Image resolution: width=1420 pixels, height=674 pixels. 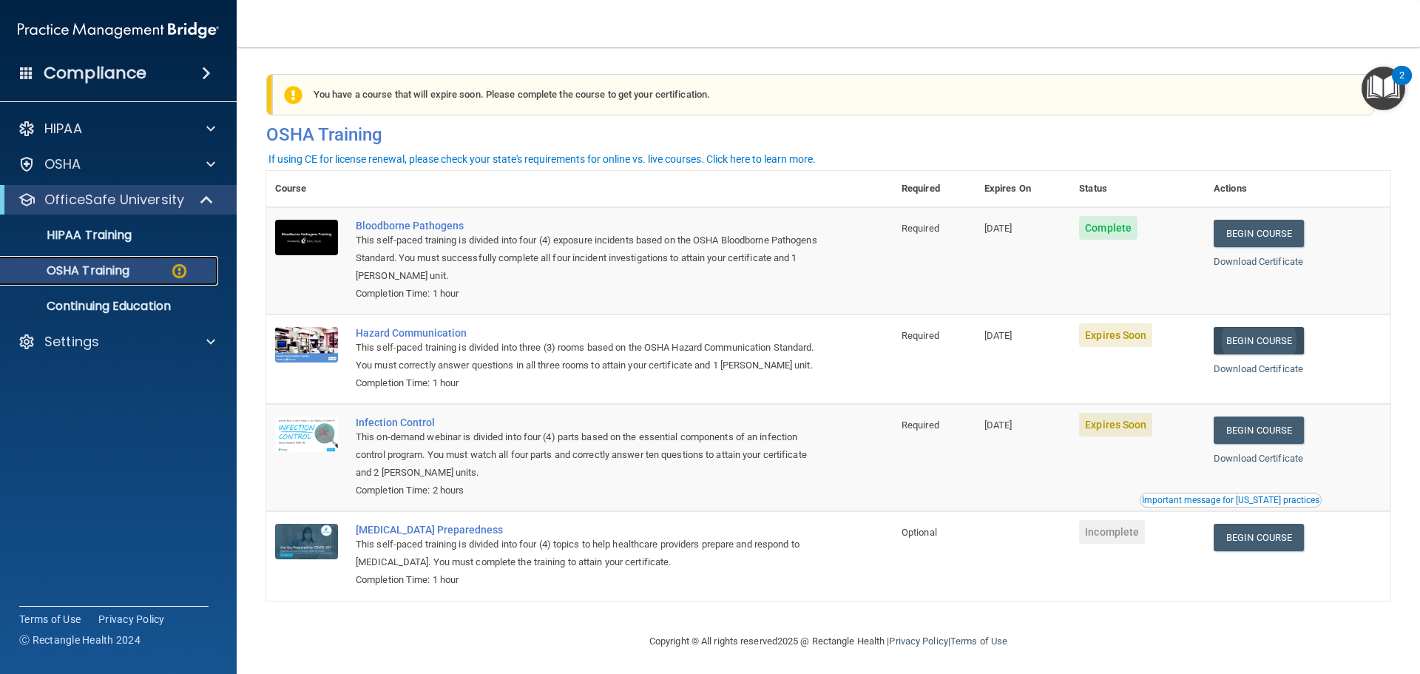 I want to click on div: Copyright © All rights reserved 2025 @ Rectangle Health | |, so click(x=828, y=641).